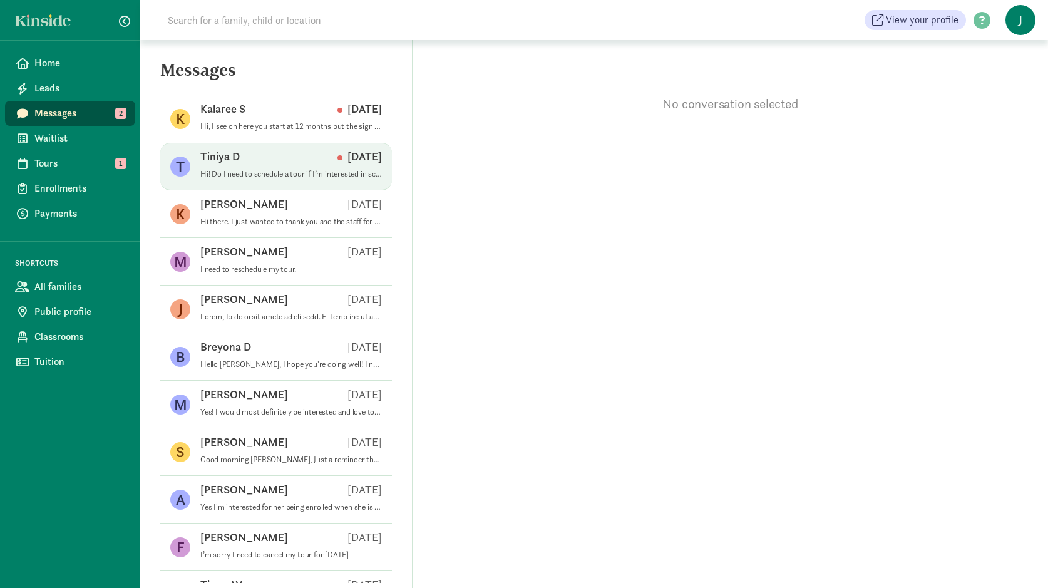 Image resolution: width=1048 pixels, height=588 pixels. I want to click on p: Hi! Do I need to schedule a tour if I’m interested in school aged care for next summer?, so click(291, 174).